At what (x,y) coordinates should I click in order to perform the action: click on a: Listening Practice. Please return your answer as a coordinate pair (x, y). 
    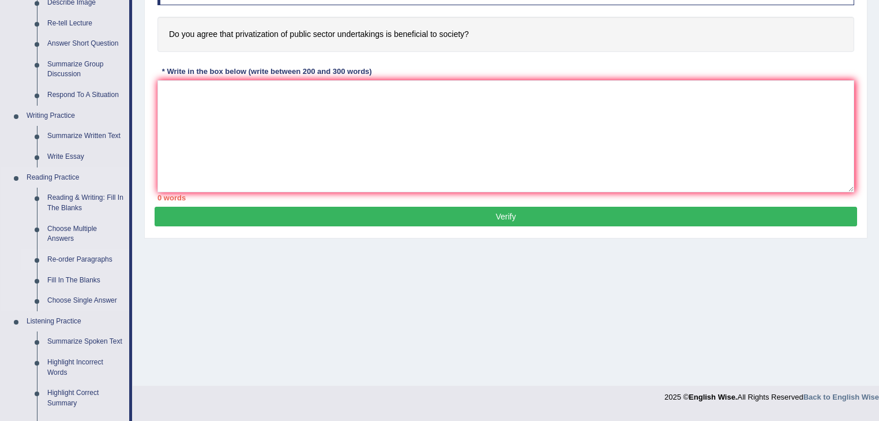
    Looking at the image, I should click on (75, 321).